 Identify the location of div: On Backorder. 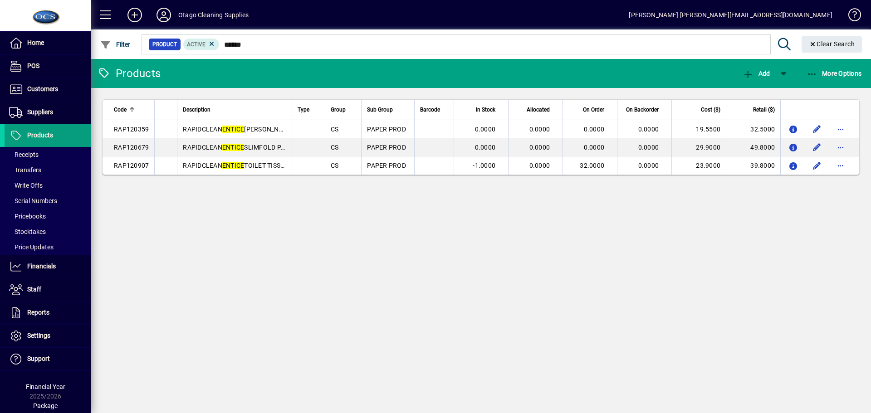
(645, 110).